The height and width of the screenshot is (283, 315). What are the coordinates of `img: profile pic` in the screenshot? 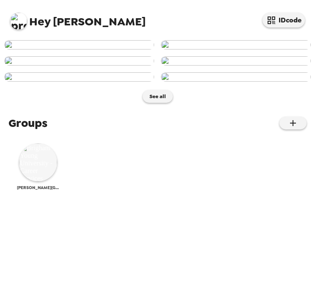 It's located at (19, 21).